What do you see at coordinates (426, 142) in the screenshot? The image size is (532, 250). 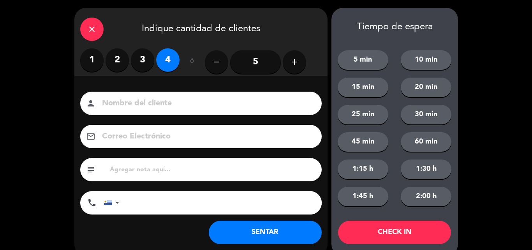 I see `button: 60 min` at bounding box center [426, 142].